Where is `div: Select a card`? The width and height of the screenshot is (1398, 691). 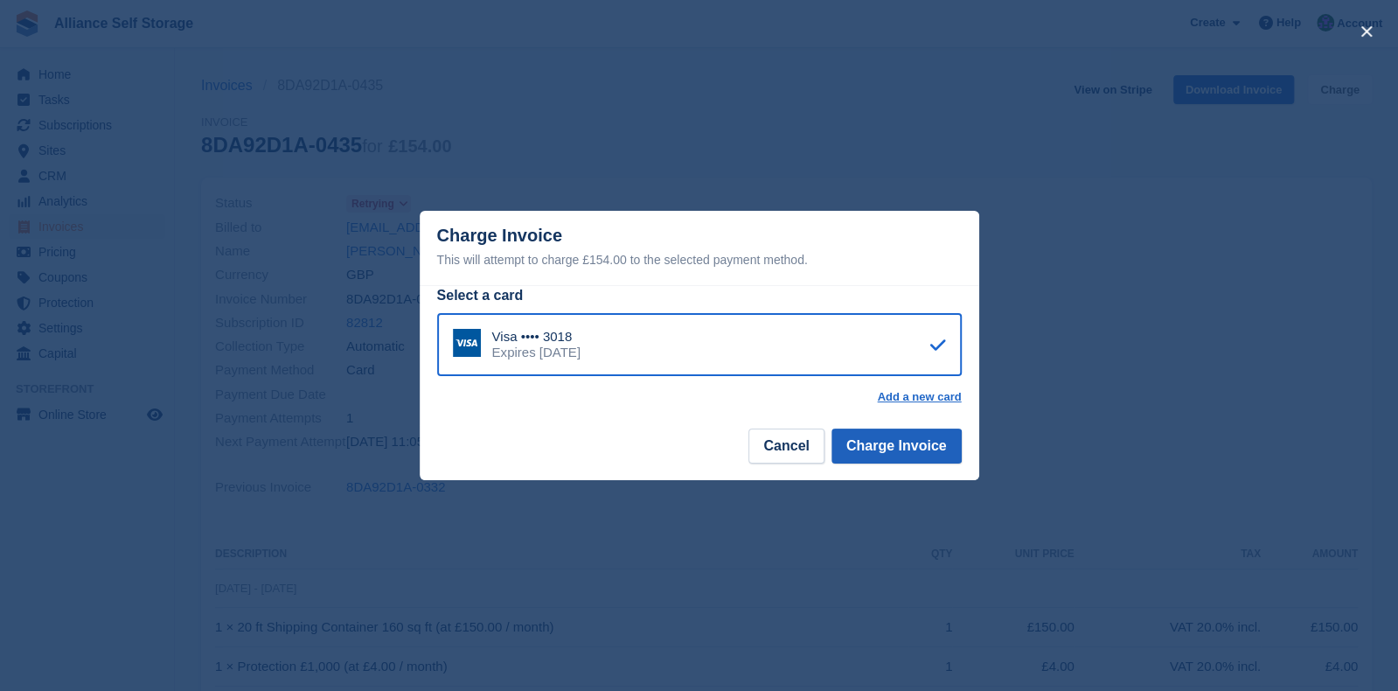
div: Select a card is located at coordinates (699, 296).